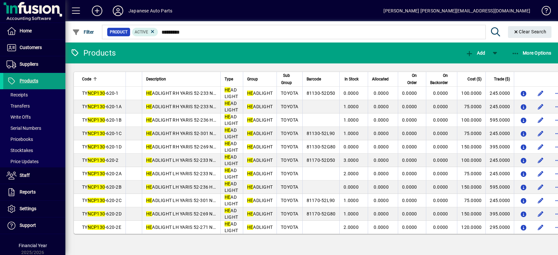 The height and width of the screenshot is (255, 558). Describe the element at coordinates (93, 53) in the screenshot. I see `div: Products` at that location.